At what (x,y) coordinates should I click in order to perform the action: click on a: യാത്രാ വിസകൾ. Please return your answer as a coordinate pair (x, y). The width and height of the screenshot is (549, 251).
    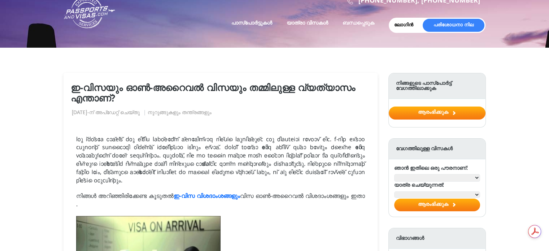
    Looking at the image, I should click on (307, 23).